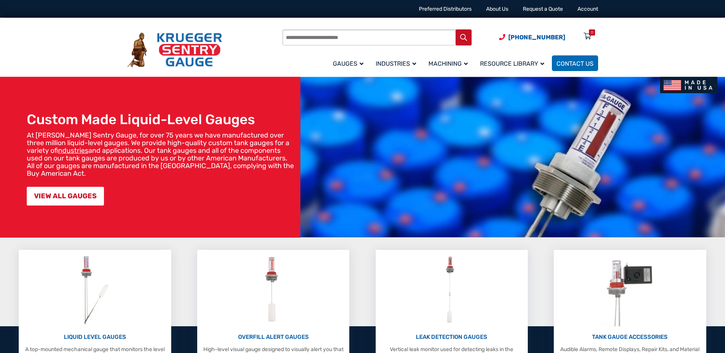 The height and width of the screenshot is (353, 725). I want to click on a: VIEW ALL GAUGES, so click(65, 196).